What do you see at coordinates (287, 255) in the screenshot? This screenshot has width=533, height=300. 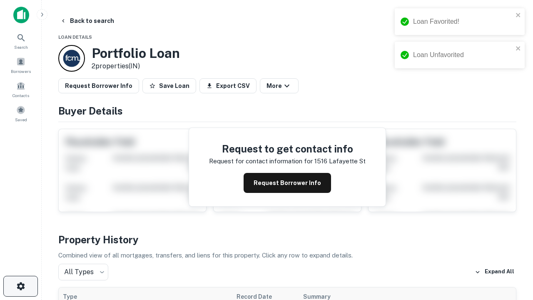 I see `p: Combined view of all mortgages, transfers, and liens for this property. Click any row to expand d...` at bounding box center [287, 255].